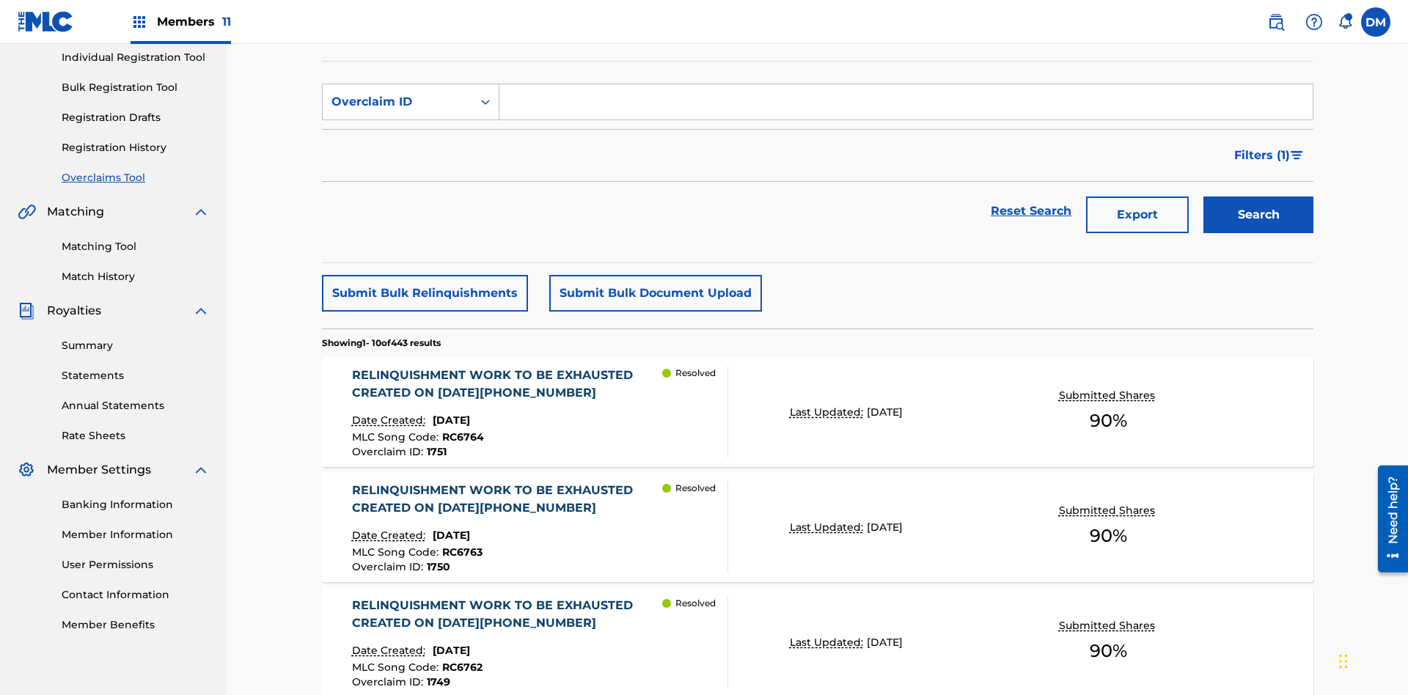 This screenshot has height=695, width=1408. What do you see at coordinates (463, 437) in the screenshot?
I see `span: RC6764` at bounding box center [463, 437].